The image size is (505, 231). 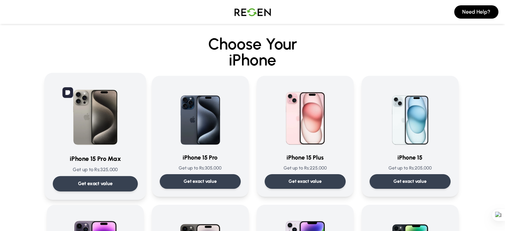 I want to click on h3: iPhone 15 Pro Max, so click(x=95, y=158).